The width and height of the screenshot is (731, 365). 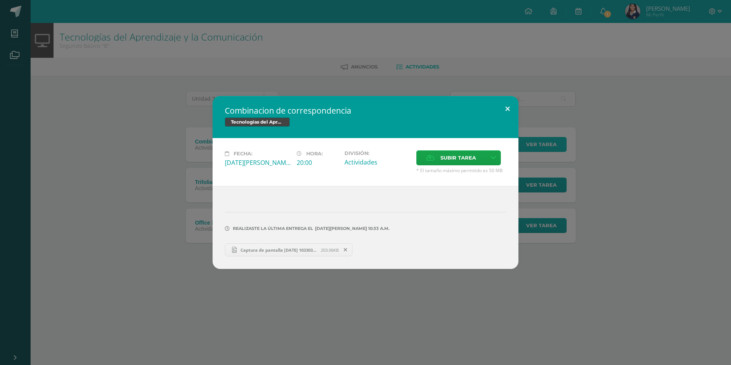 What do you see at coordinates (317, 163) in the screenshot?
I see `div: 20:00` at bounding box center [317, 163].